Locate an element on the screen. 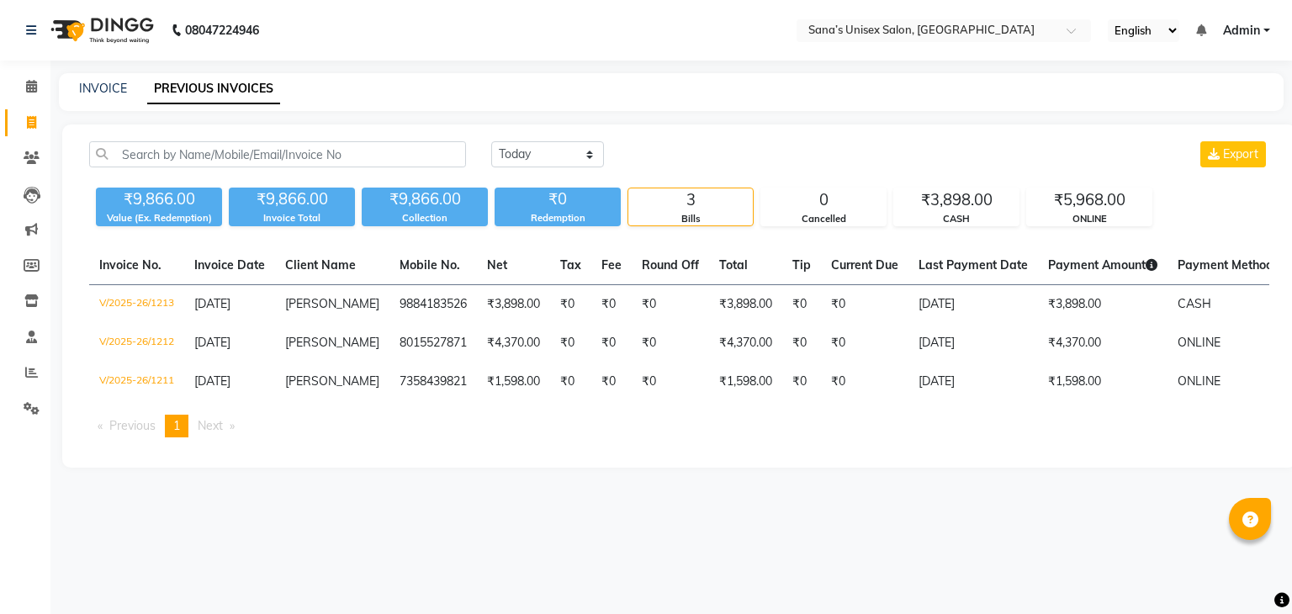 This screenshot has width=1292, height=614. td: 7358439821 is located at coordinates (433, 382).